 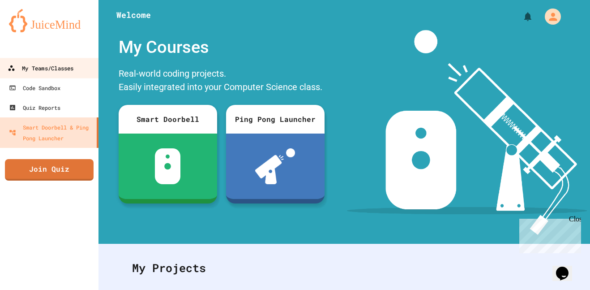 What do you see at coordinates (167, 166) in the screenshot?
I see `img: sdb-white.svg` at bounding box center [167, 166].